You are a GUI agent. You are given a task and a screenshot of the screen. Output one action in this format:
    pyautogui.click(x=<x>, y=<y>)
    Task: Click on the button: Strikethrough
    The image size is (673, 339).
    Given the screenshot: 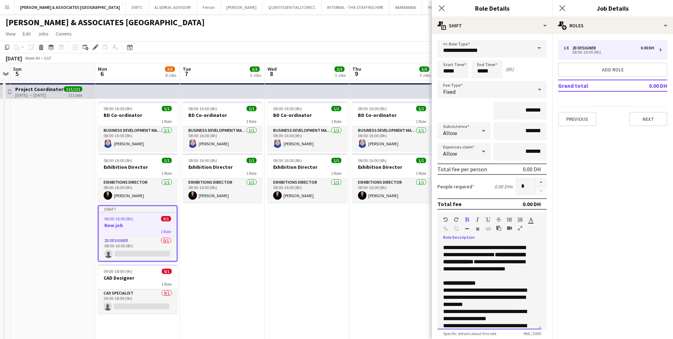 What is the action you would take?
    pyautogui.click(x=499, y=219)
    